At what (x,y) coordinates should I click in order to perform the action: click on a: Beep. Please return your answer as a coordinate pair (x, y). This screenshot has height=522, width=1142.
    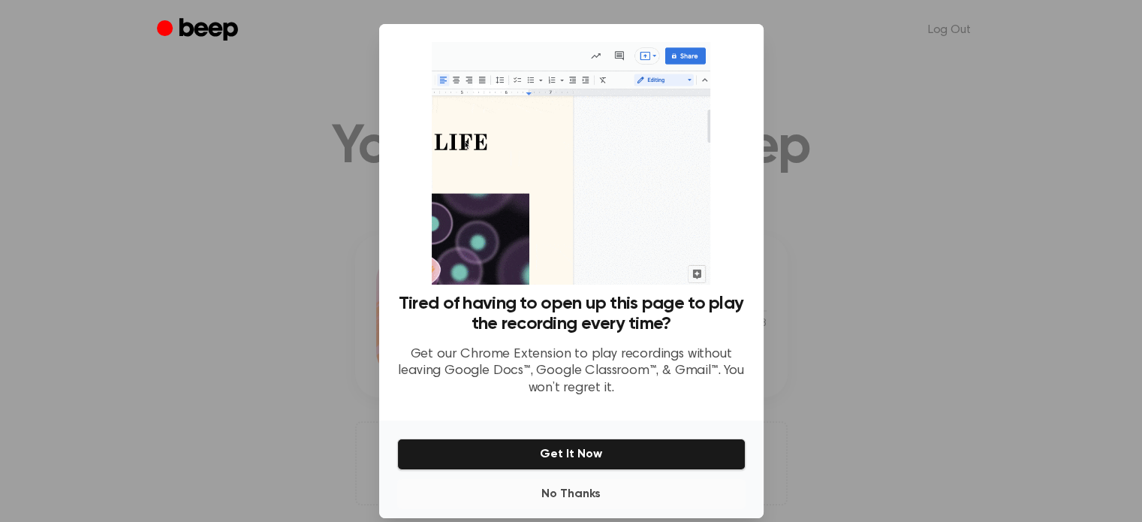
    Looking at the image, I should click on (199, 30).